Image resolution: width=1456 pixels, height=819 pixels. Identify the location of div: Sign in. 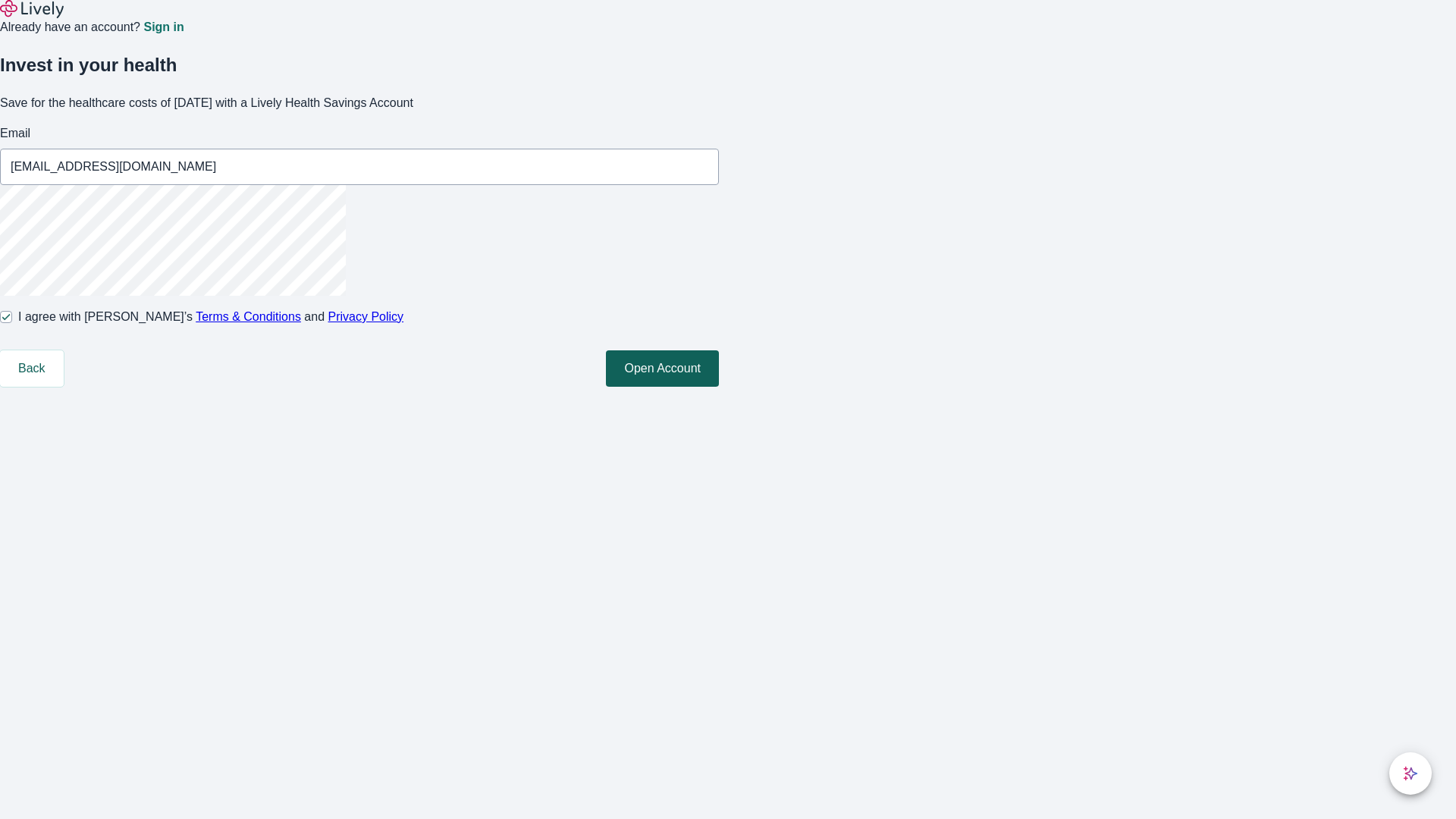
(163, 27).